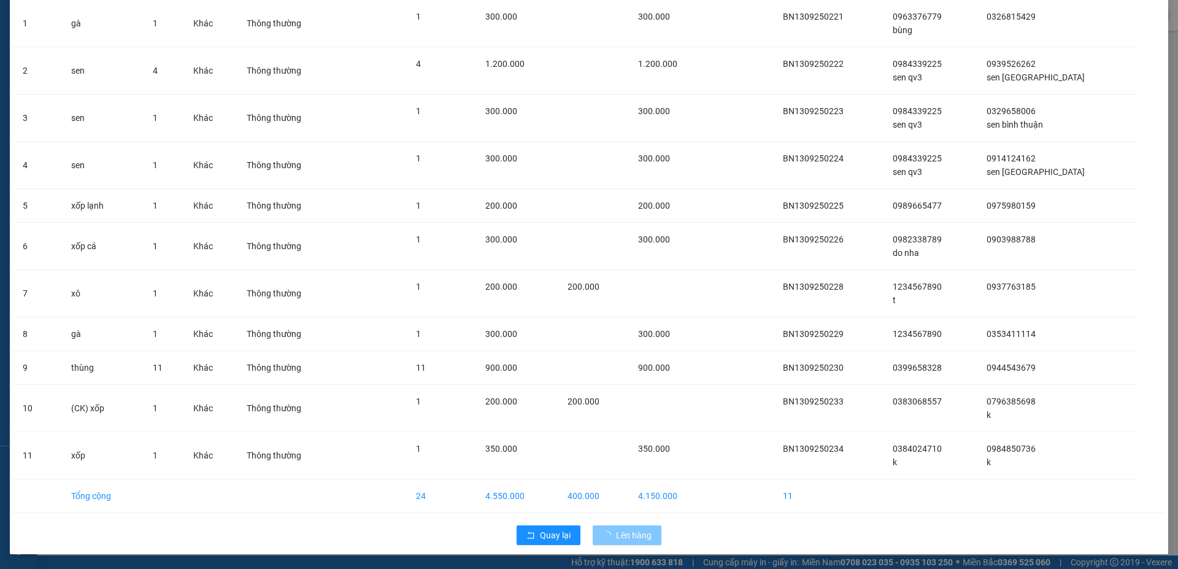 This screenshot has width=1178, height=569. Describe the element at coordinates (813, 334) in the screenshot. I see `span: BN1309250229` at that location.